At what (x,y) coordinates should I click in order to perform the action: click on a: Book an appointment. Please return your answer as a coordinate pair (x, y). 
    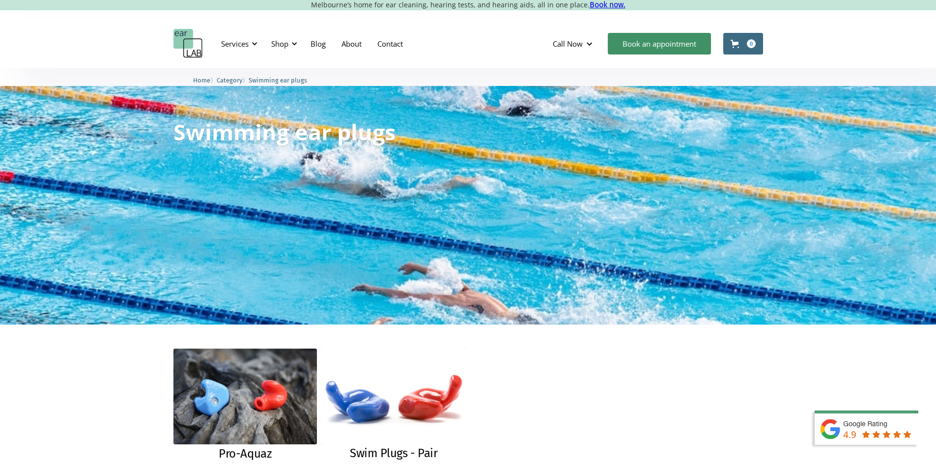
    Looking at the image, I should click on (659, 44).